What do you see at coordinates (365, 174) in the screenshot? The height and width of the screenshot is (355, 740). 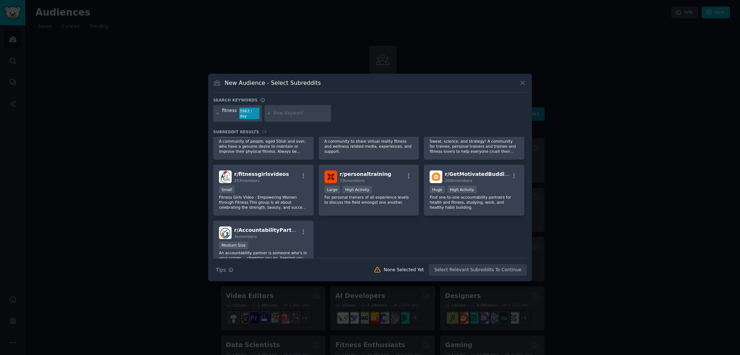 I see `span: r/ personaltraining` at bounding box center [365, 174].